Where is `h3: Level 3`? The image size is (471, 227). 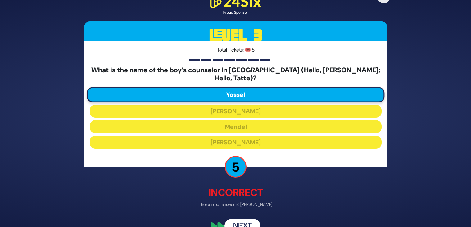 h3: Level 3 is located at coordinates (235, 35).